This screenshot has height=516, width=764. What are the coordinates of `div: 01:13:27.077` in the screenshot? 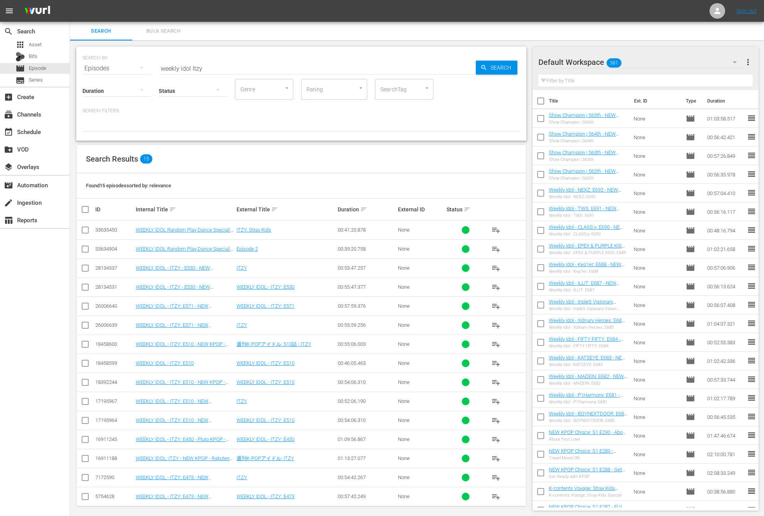 It's located at (367, 458).